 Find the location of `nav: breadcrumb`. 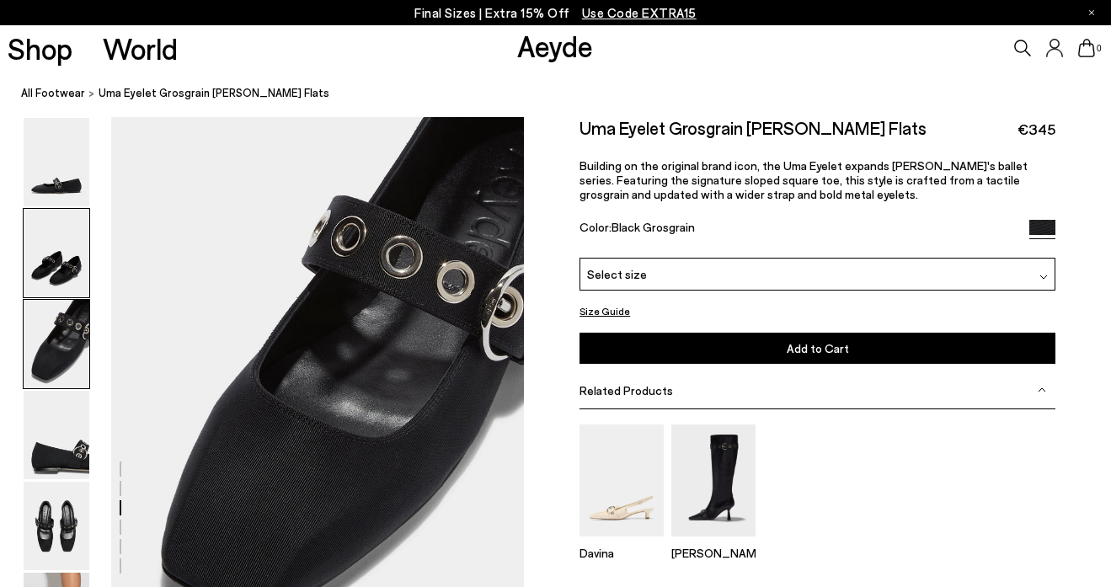

nav: breadcrumb is located at coordinates (566, 93).